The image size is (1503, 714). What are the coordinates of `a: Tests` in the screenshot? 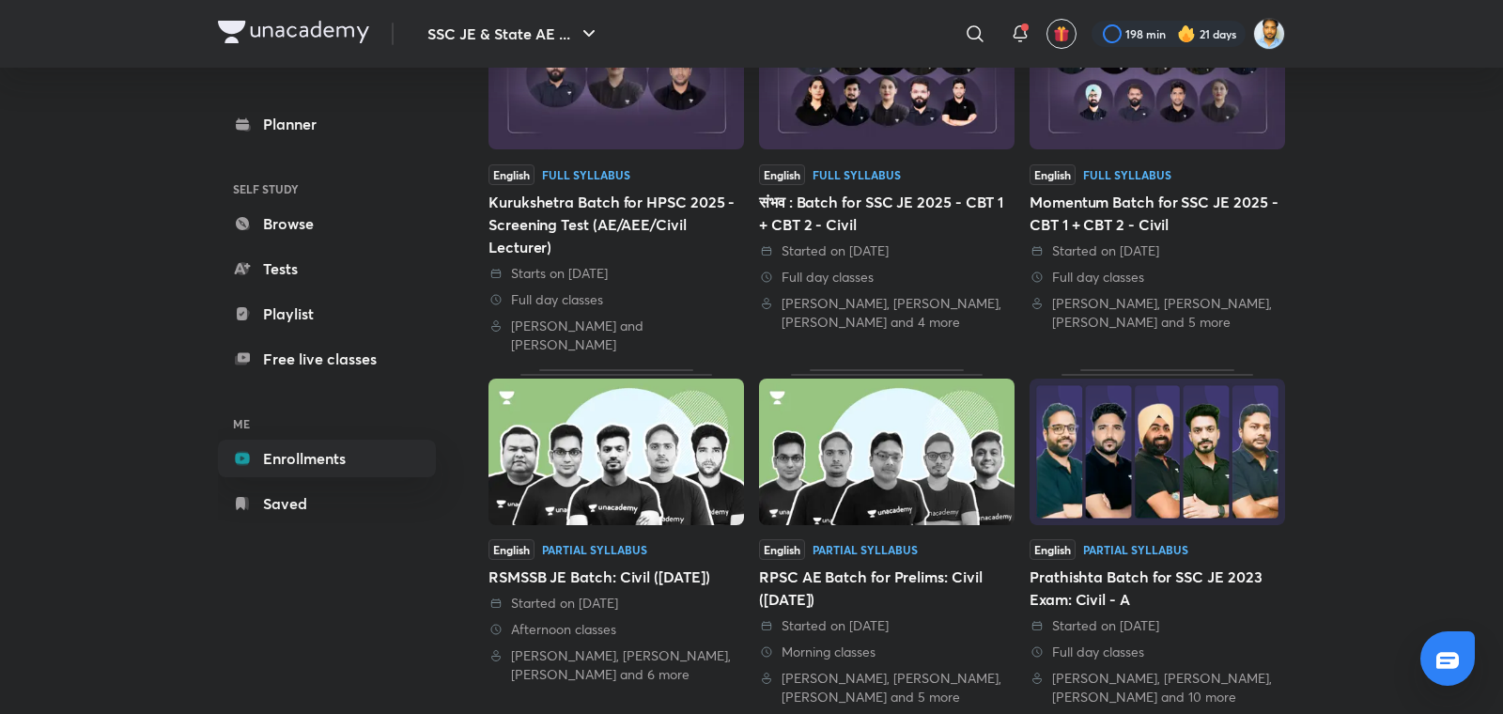 It's located at (327, 269).